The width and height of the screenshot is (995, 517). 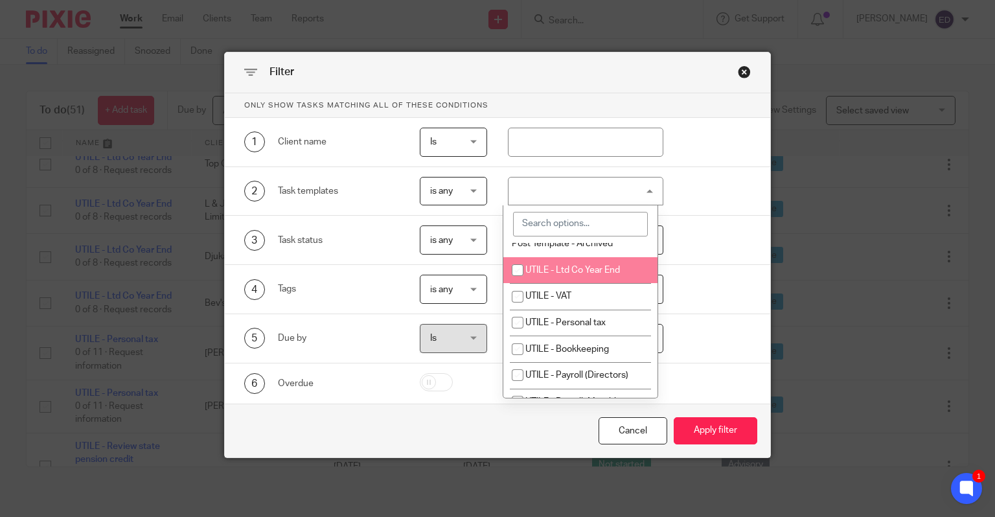 I want to click on div: Tags, so click(x=339, y=289).